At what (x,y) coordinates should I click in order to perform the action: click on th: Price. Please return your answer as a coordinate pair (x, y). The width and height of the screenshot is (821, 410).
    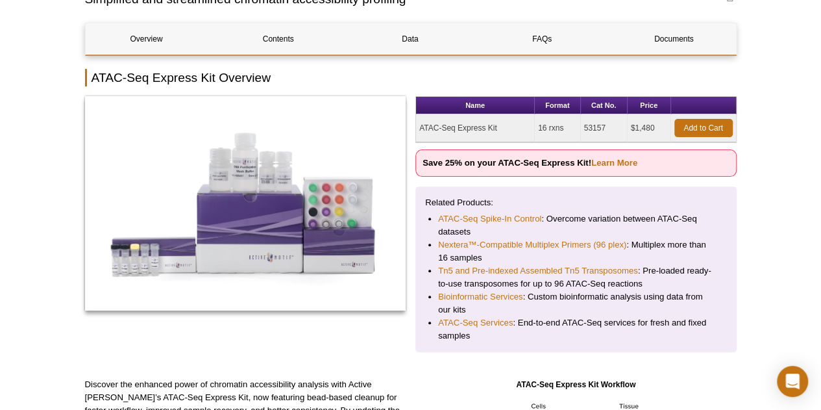
    Looking at the image, I should click on (649, 105).